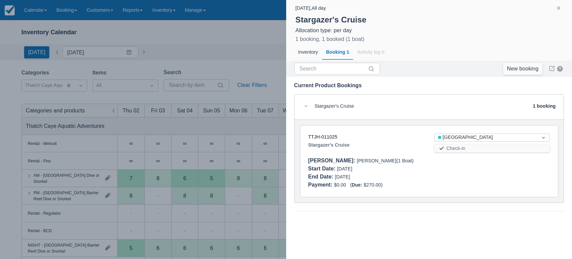  I want to click on button: Check-in, so click(492, 148).